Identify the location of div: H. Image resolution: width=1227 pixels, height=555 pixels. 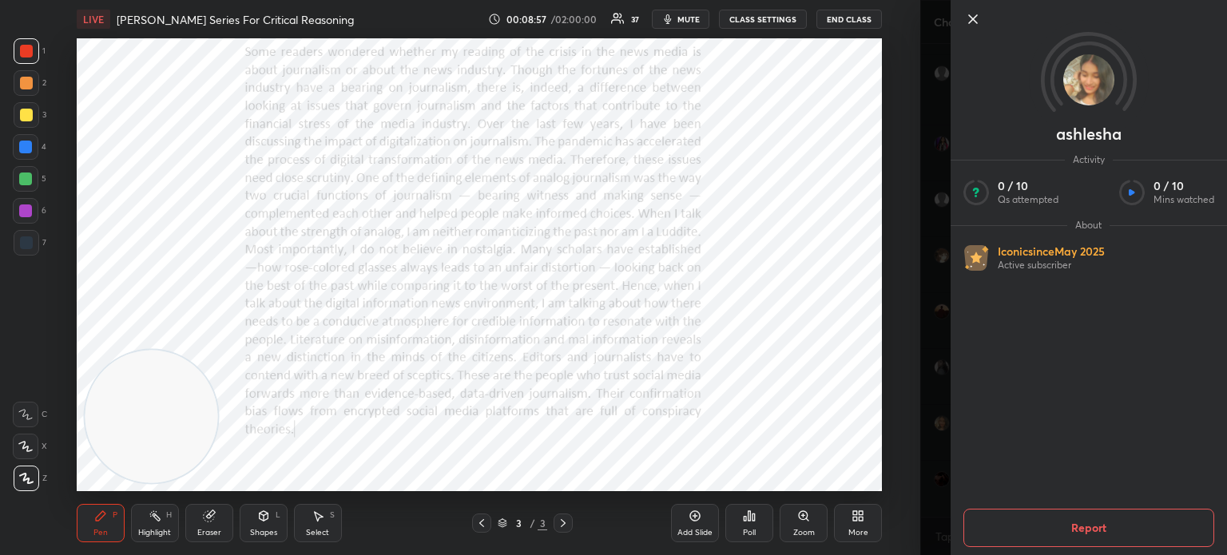
(169, 515).